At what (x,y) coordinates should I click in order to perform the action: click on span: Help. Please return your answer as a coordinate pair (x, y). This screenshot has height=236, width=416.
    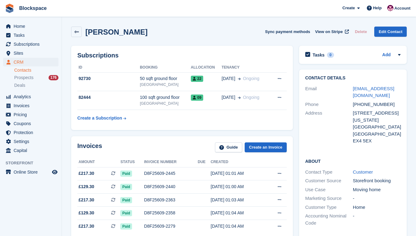
    Looking at the image, I should click on (377, 8).